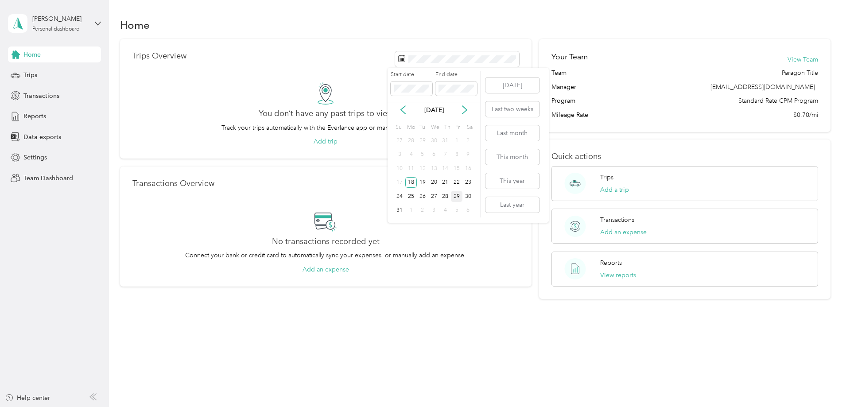 The image size is (846, 407). Describe the element at coordinates (806, 115) in the screenshot. I see `span: $0.70/mi` at that location.